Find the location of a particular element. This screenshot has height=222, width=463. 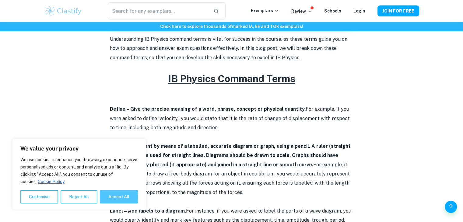

button: Customise is located at coordinates (39, 197).